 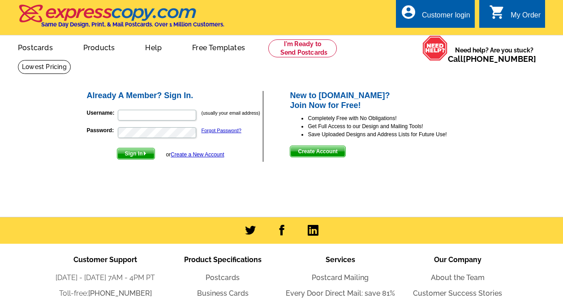 What do you see at coordinates (133, 24) in the screenshot?
I see `h4: Same Day Design, Print, & Mail Postcards. Over 1 Million Customers.` at bounding box center [133, 24].